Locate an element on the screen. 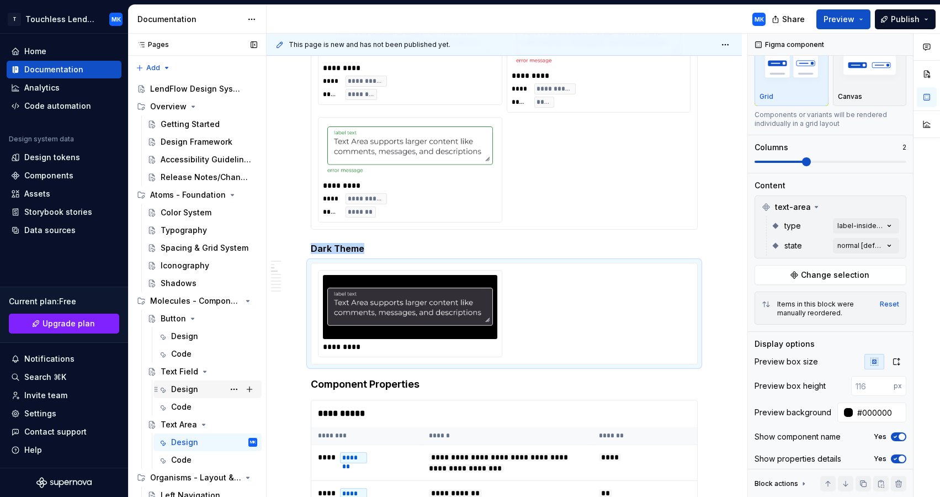 The height and width of the screenshot is (497, 940). button: placeholderCanvas is located at coordinates (870, 72).